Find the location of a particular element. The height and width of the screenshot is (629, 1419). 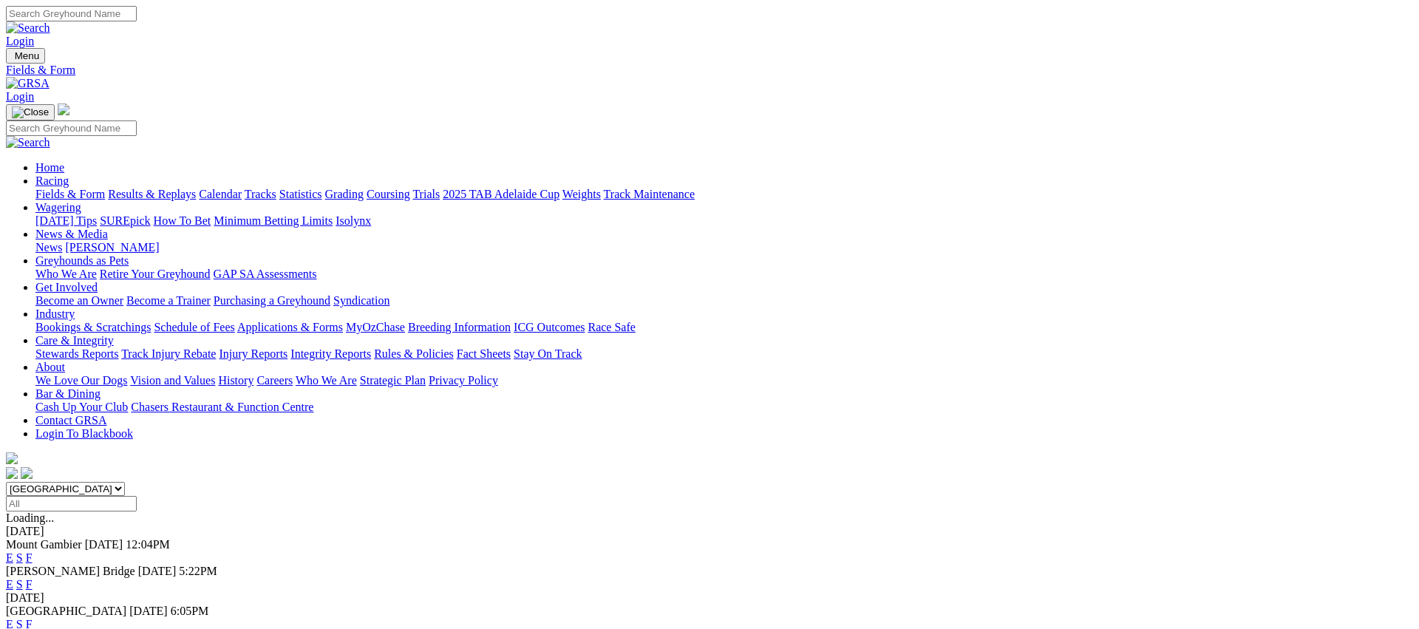

a: Integrity Reports is located at coordinates (330, 353).